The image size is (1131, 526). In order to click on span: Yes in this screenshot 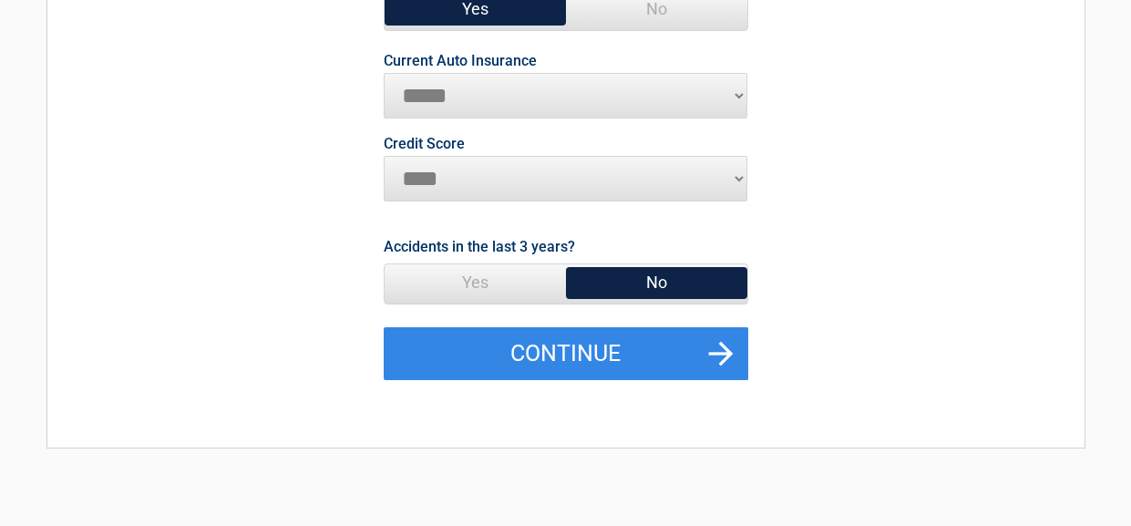, I will do `click(475, 283)`.